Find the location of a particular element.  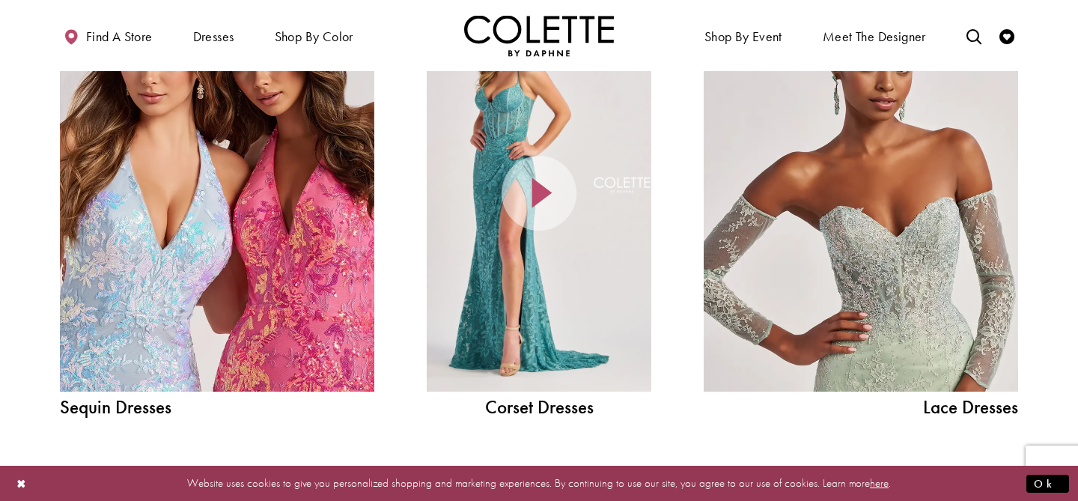

span: Sequin Dresses is located at coordinates (217, 406).